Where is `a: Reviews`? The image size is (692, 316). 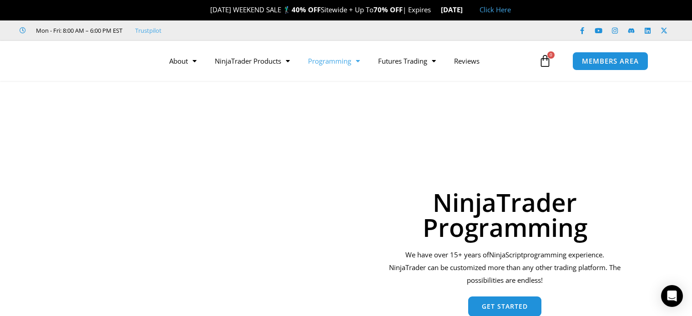
a: Reviews is located at coordinates (467, 61).